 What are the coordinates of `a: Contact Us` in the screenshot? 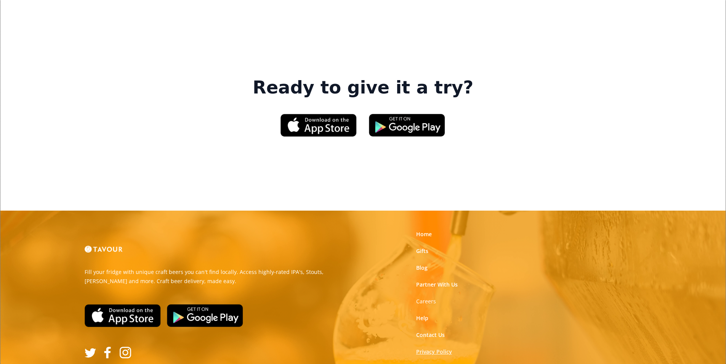 It's located at (430, 335).